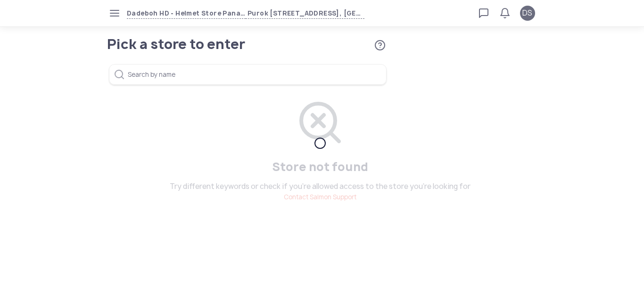 The width and height of the screenshot is (644, 302). What do you see at coordinates (527, 13) in the screenshot?
I see `button: DS` at bounding box center [527, 13].